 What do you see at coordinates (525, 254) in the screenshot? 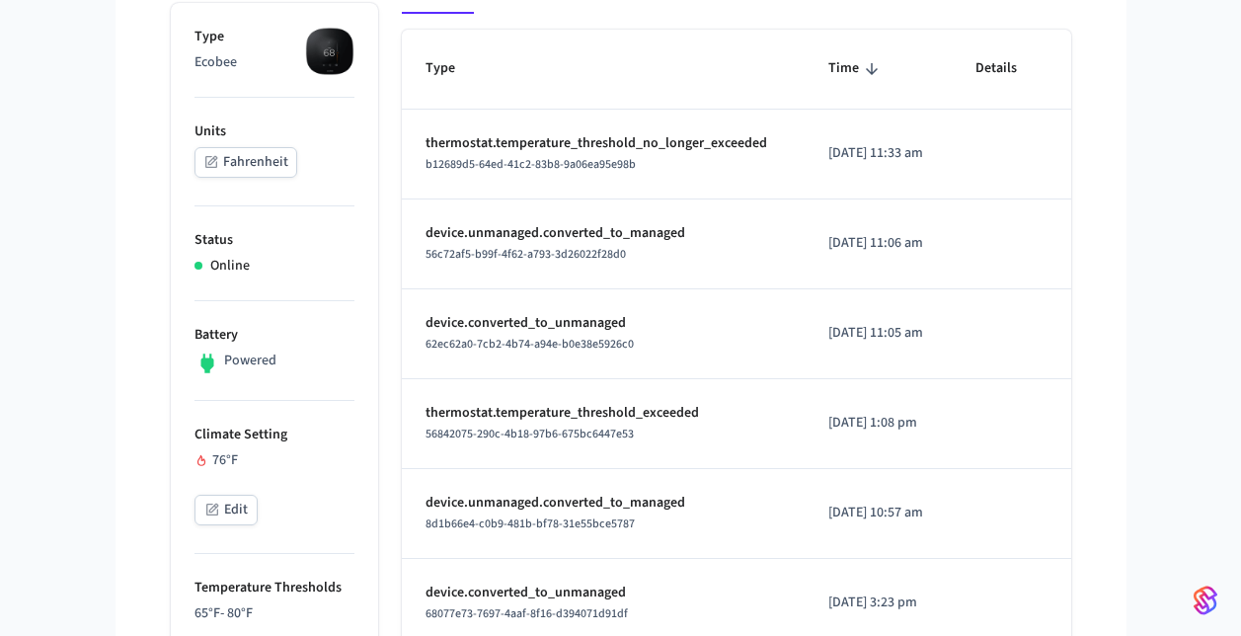
I see `span: 56c72af5-b99f-4f62-a793-3d26022f28d0` at bounding box center [525, 254].